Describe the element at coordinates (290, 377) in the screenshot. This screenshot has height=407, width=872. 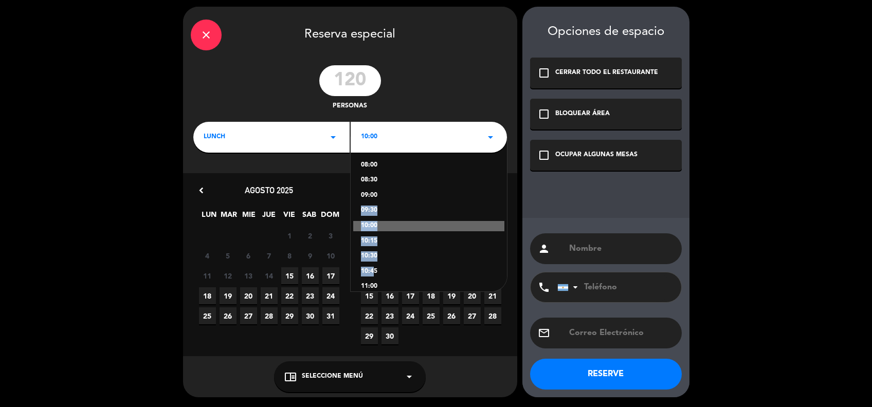
I see `i: chrome_reader_mode` at that location.